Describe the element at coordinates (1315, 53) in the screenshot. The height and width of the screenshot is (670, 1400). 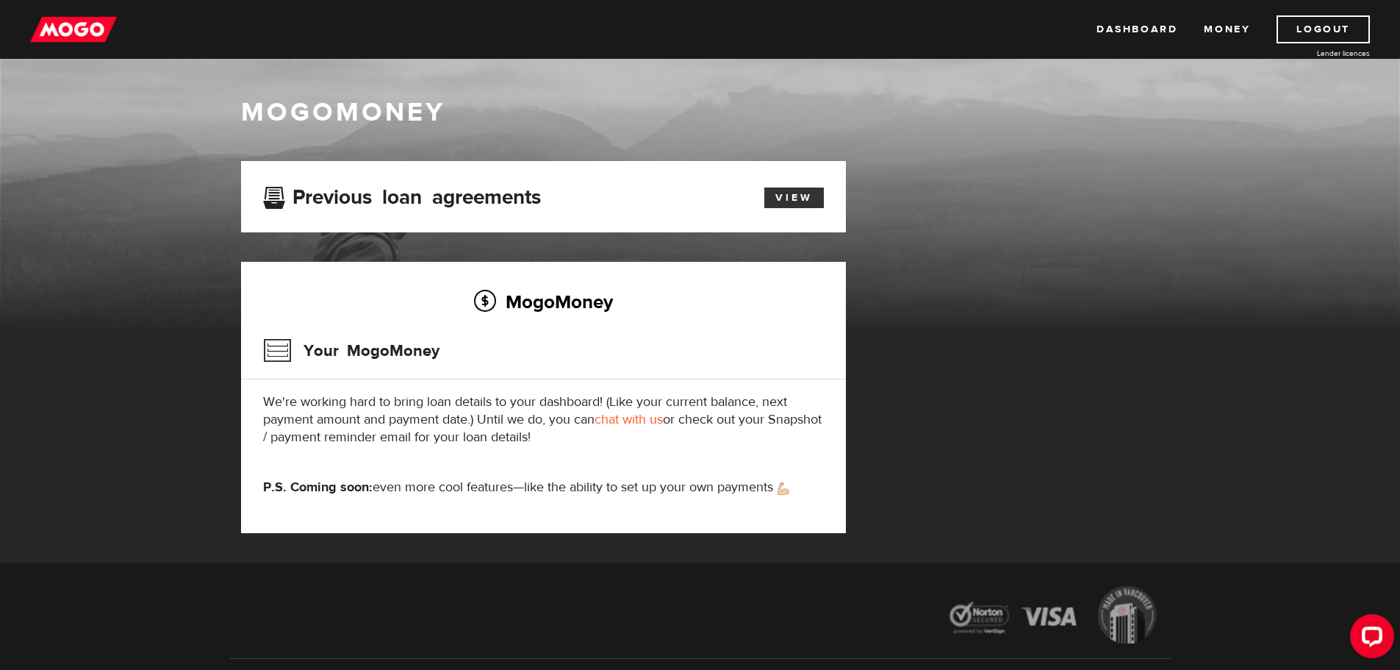
I see `a: Lender licences` at that location.